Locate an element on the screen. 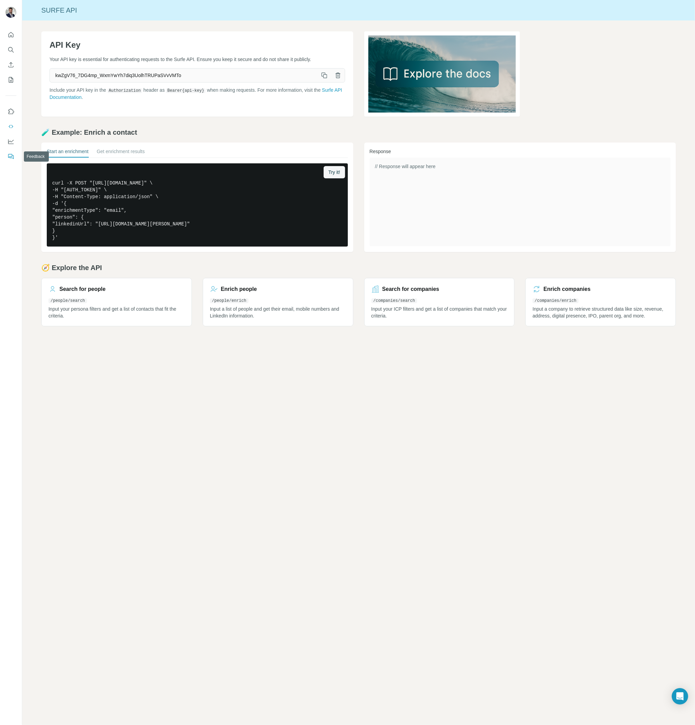 The height and width of the screenshot is (725, 695). button: Start an enrichment is located at coordinates (68, 153).